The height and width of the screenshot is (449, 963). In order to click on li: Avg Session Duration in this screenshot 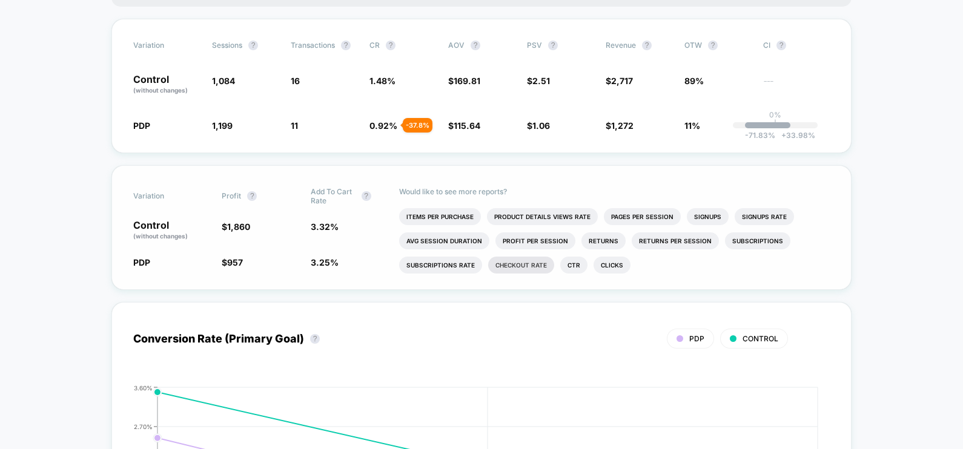, I will do `click(444, 241)`.